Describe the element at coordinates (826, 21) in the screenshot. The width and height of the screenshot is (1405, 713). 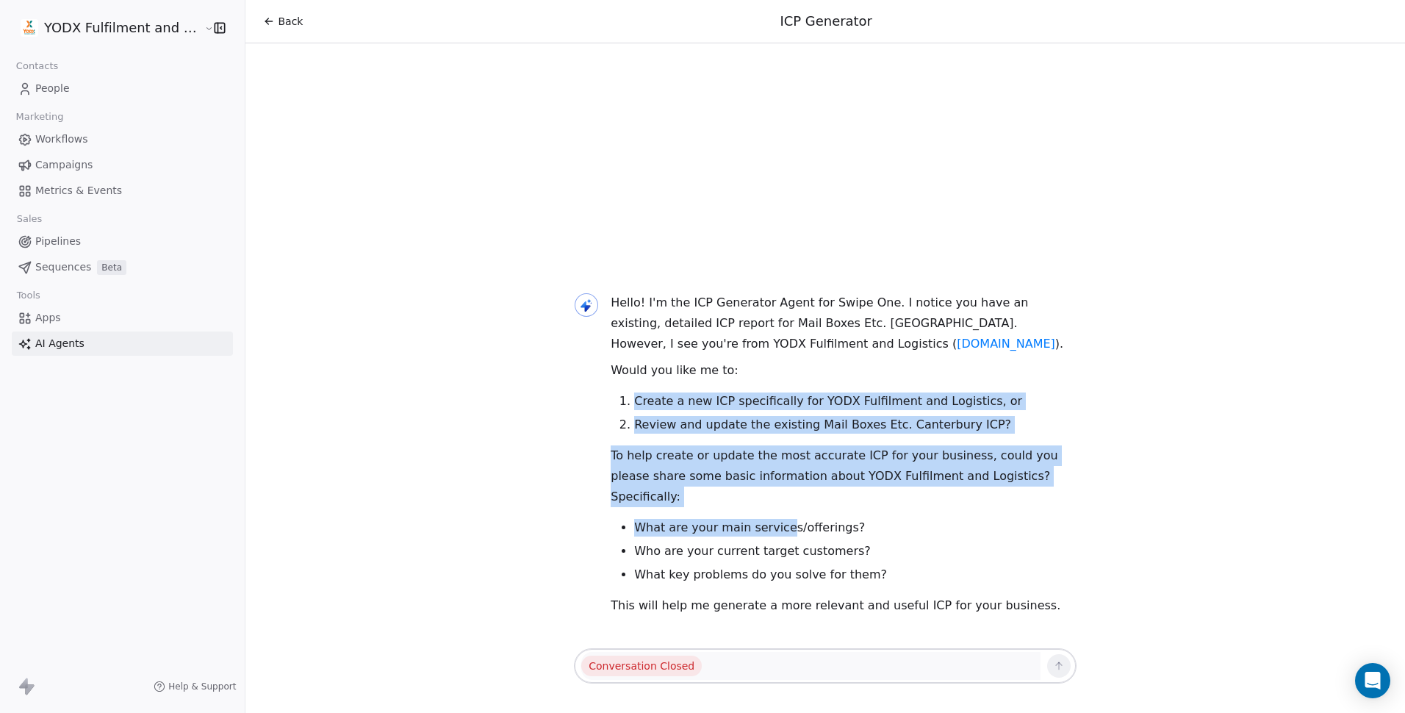
I see `span: ICP Generator` at that location.